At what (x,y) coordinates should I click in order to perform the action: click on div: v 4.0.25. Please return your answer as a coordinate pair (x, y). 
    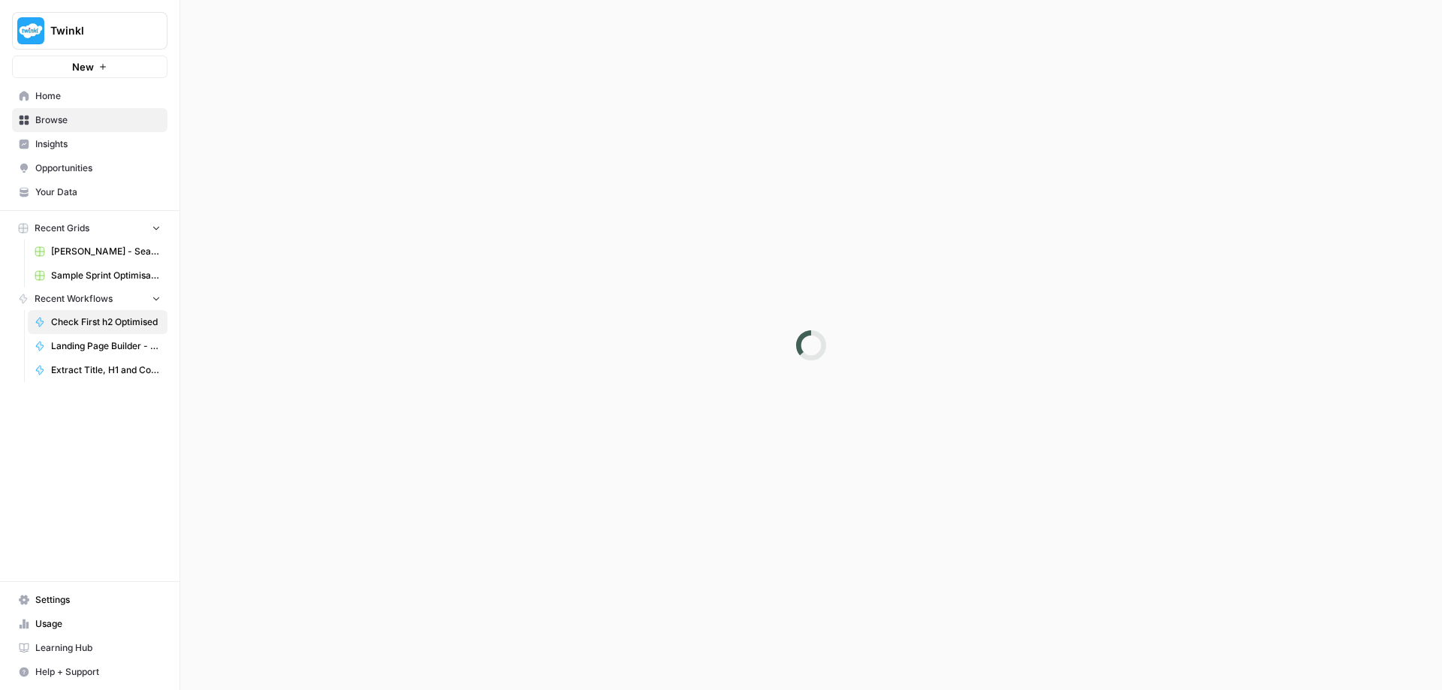
    Looking at the image, I should click on (58, 30).